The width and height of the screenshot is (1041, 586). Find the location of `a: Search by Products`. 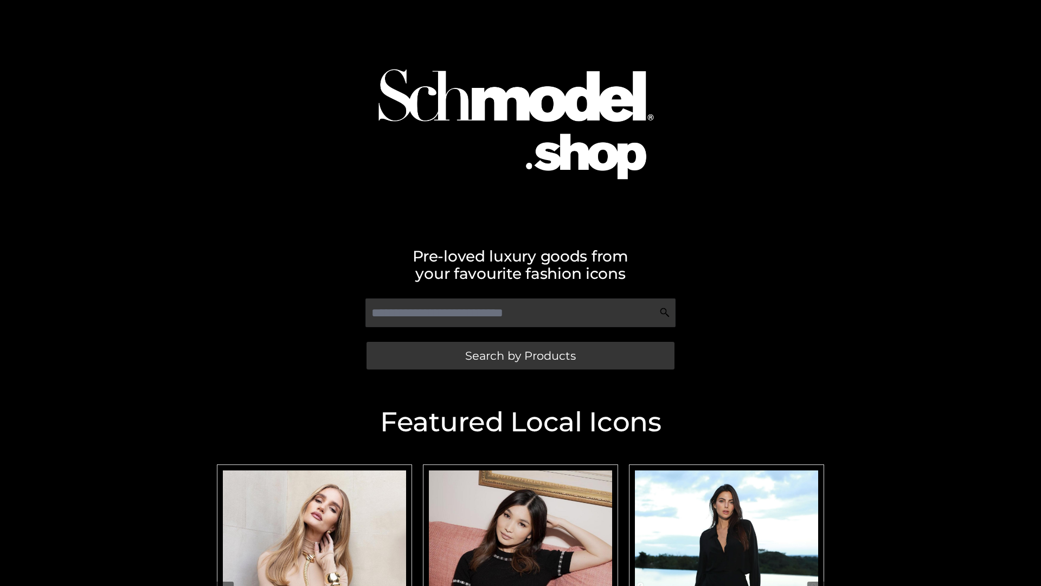

a: Search by Products is located at coordinates (521, 355).